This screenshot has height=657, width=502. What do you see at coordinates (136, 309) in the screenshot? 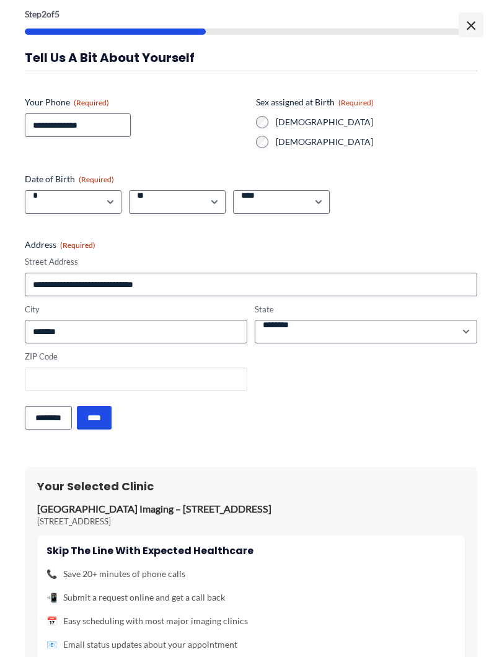
I see `label: City` at bounding box center [136, 309].